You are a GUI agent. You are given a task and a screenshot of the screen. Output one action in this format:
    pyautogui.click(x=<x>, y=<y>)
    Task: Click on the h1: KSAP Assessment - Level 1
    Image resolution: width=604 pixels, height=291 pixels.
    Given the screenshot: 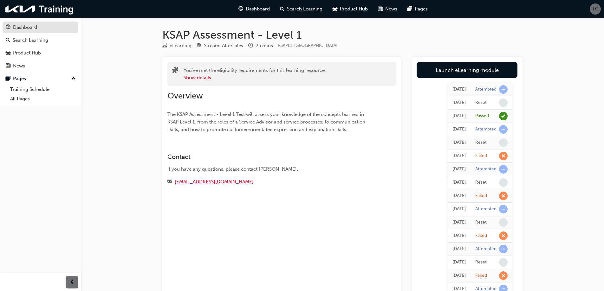 What is the action you would take?
    pyautogui.click(x=343, y=35)
    